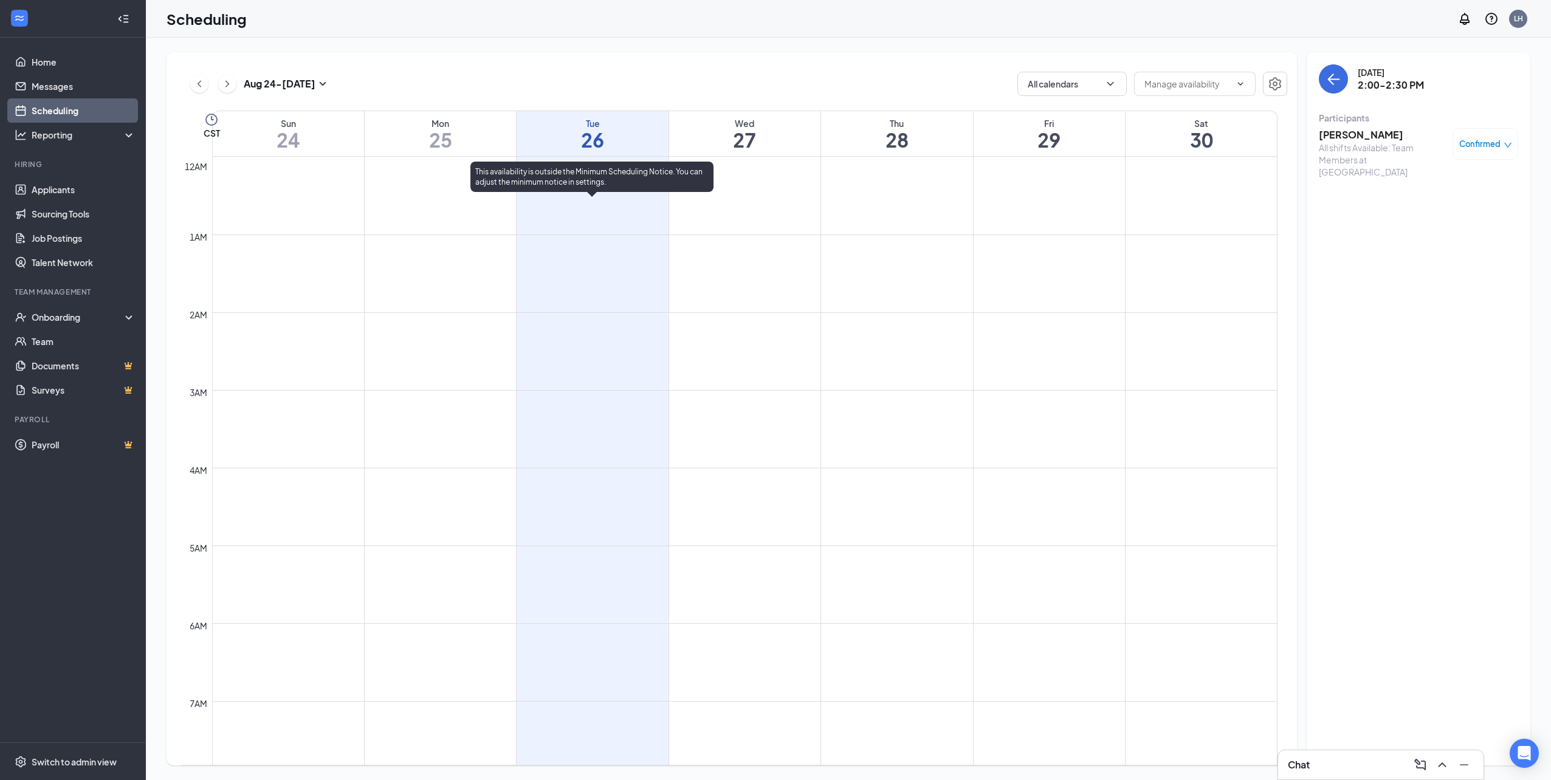 The width and height of the screenshot is (1551, 780). What do you see at coordinates (83, 86) in the screenshot?
I see `a: Messages` at bounding box center [83, 86].